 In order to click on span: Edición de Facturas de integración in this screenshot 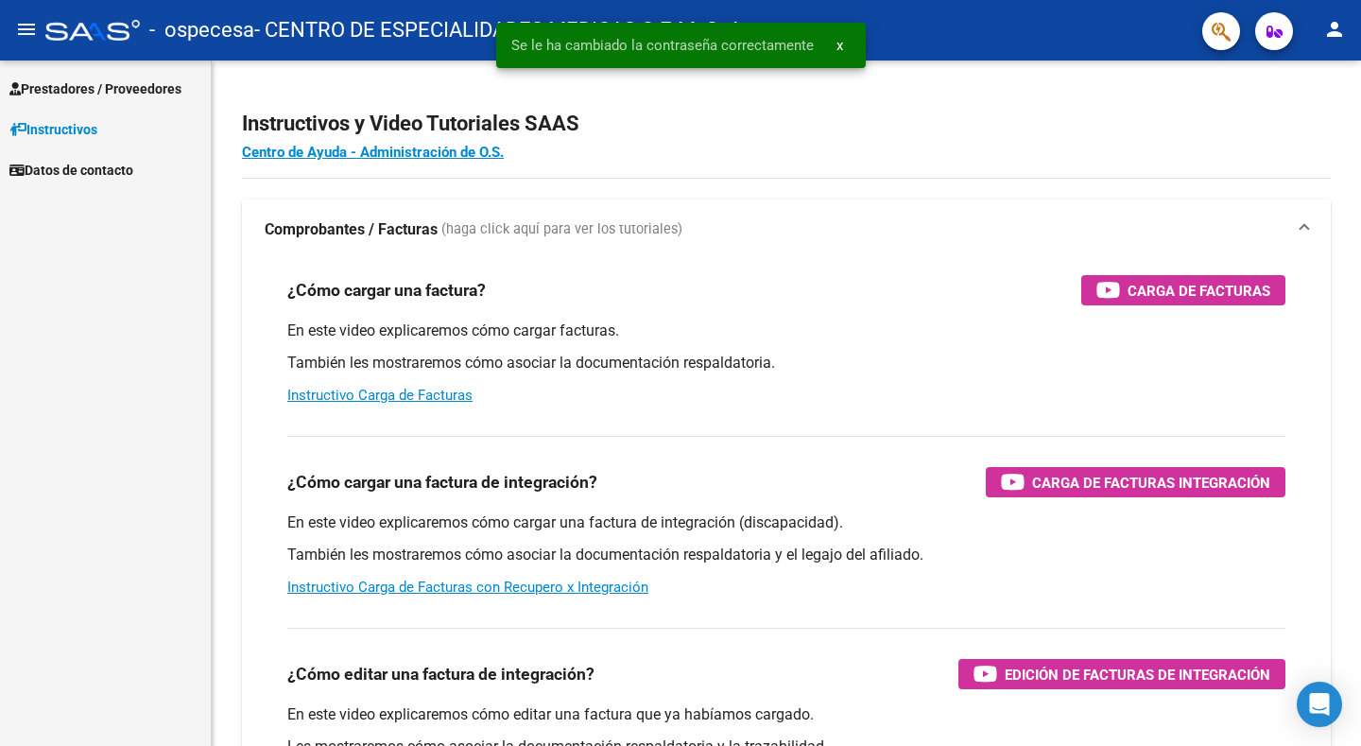, I will do `click(1137, 674)`.